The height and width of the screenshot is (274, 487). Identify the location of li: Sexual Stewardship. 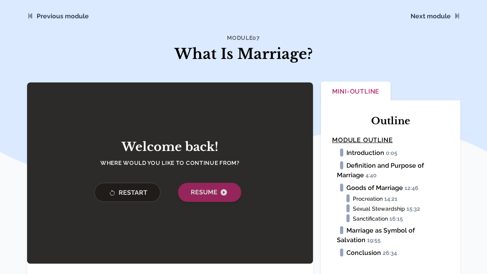
(401, 208).